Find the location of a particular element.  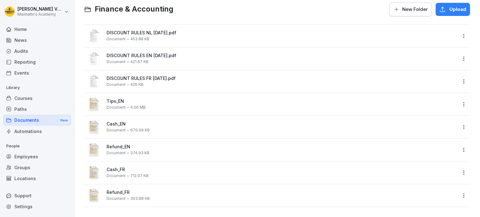

a: Home is located at coordinates (37, 29).